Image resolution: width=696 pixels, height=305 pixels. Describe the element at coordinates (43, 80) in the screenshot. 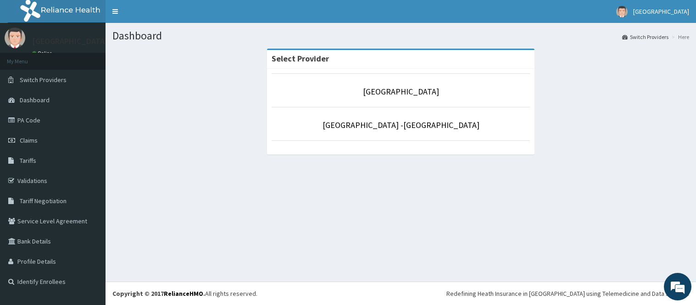

I see `span: Switch Providers` at that location.